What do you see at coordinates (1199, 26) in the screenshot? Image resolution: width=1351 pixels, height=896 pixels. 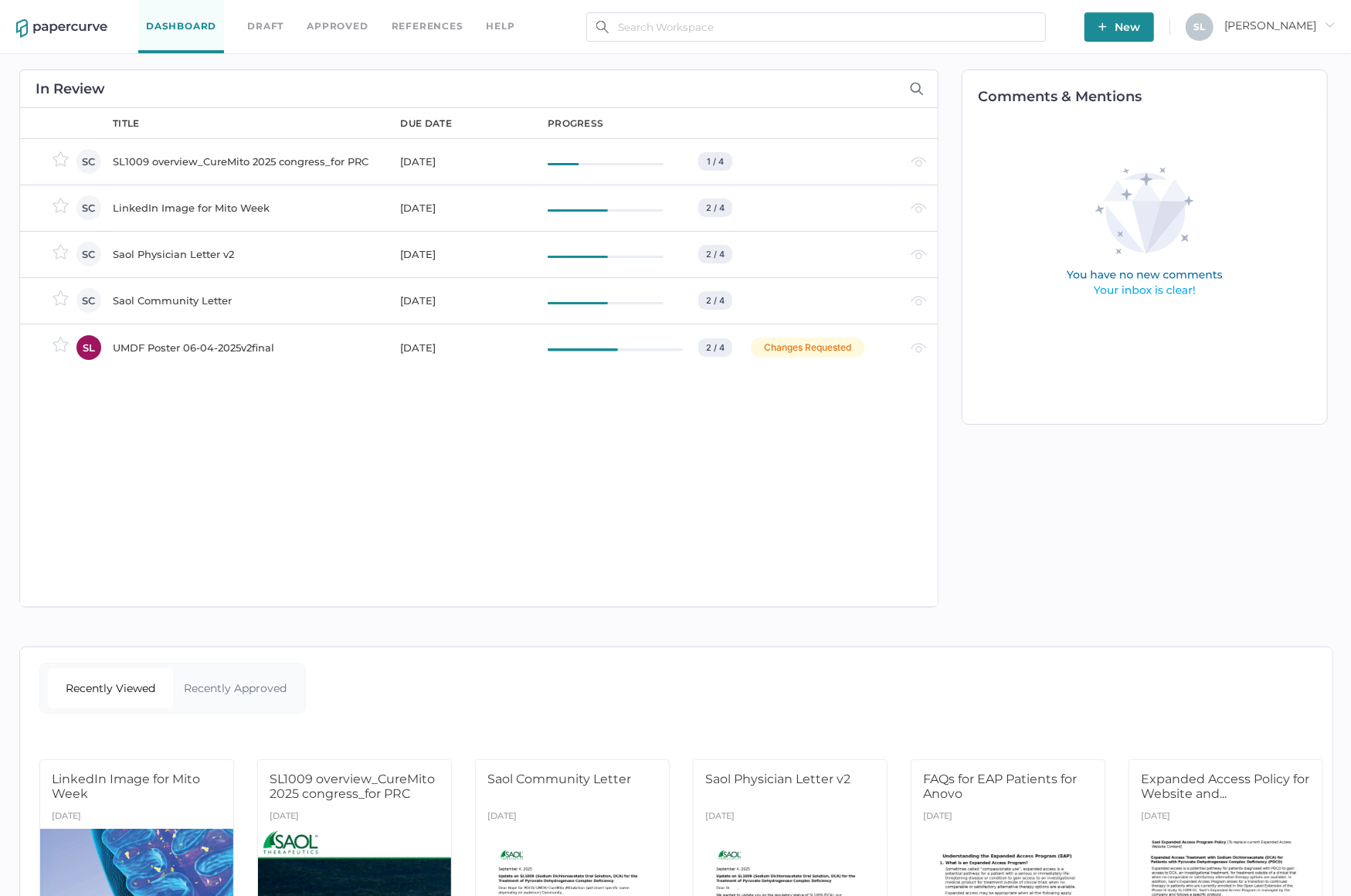 I see `span: S L` at bounding box center [1199, 26].